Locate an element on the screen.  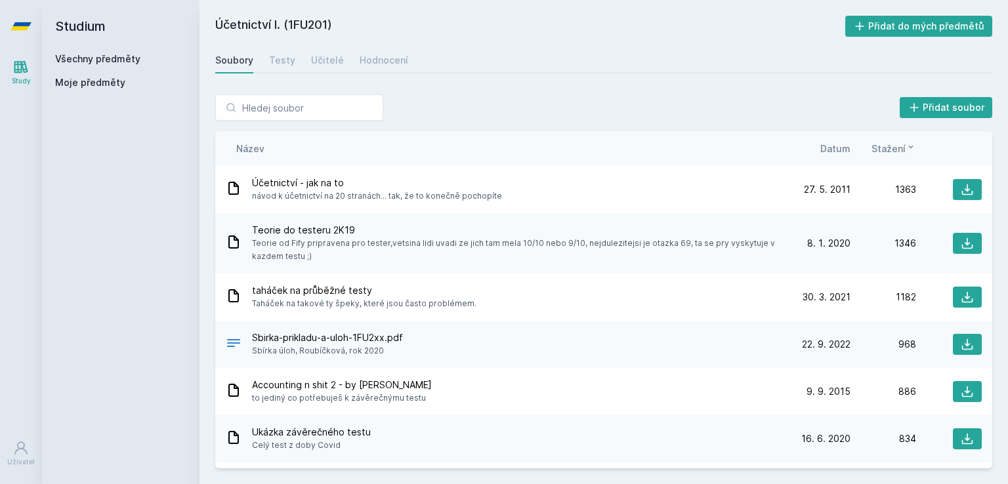
span: Celý test z doby Covid is located at coordinates (311, 445).